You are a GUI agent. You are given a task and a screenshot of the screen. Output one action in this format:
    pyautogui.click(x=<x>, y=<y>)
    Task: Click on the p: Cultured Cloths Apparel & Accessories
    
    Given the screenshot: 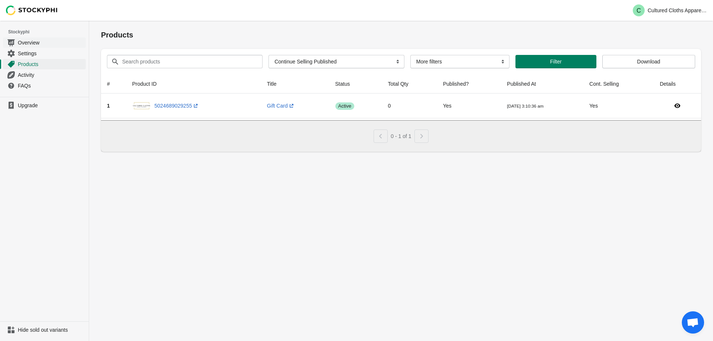 What is the action you would take?
    pyautogui.click(x=677, y=10)
    